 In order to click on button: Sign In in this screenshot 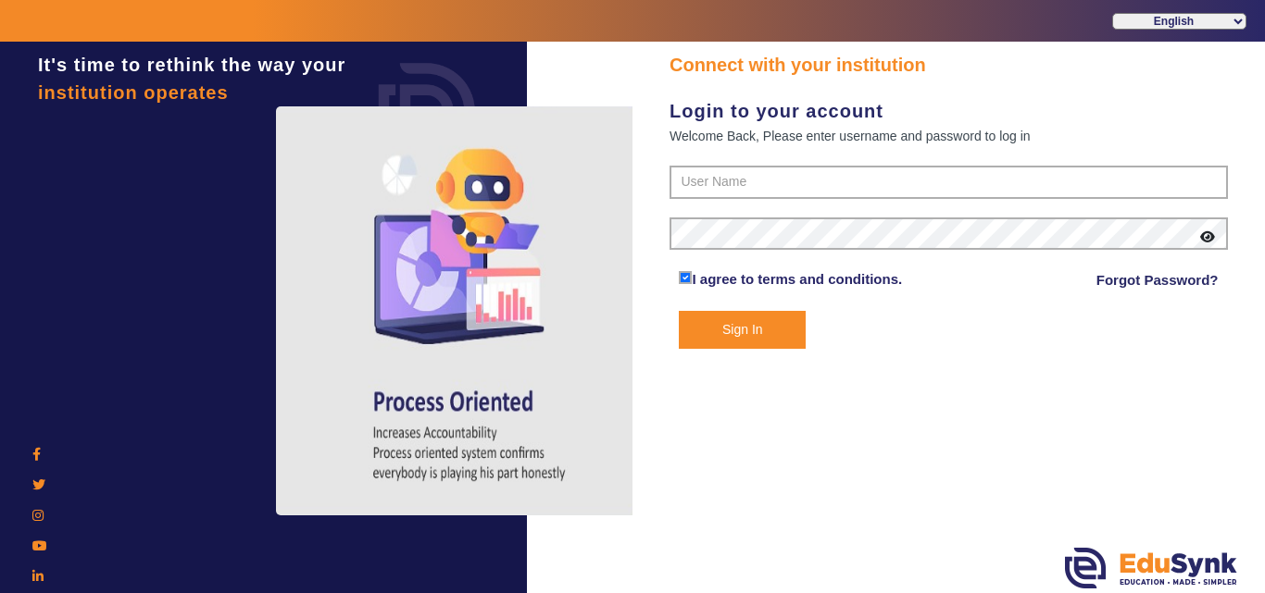, I will do `click(742, 330)`.